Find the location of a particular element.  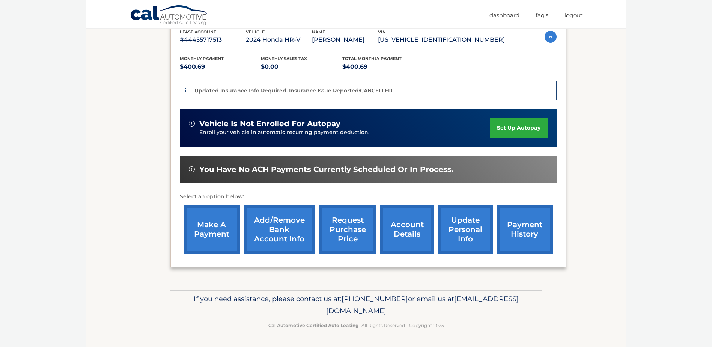

a: payment history is located at coordinates (525, 229).